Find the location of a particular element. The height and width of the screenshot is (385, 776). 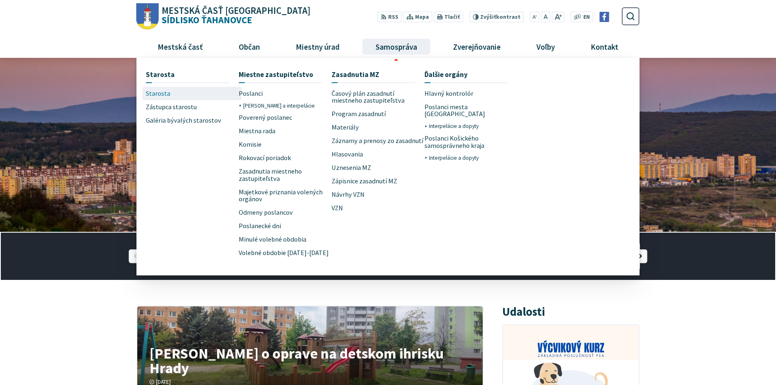

span: Mapa is located at coordinates (422, 17).